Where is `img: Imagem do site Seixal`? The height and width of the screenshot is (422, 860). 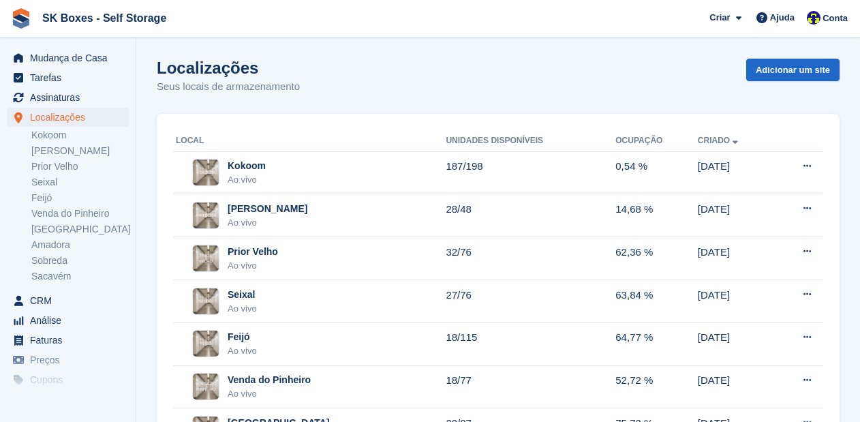
img: Imagem do site Seixal is located at coordinates (206, 301).